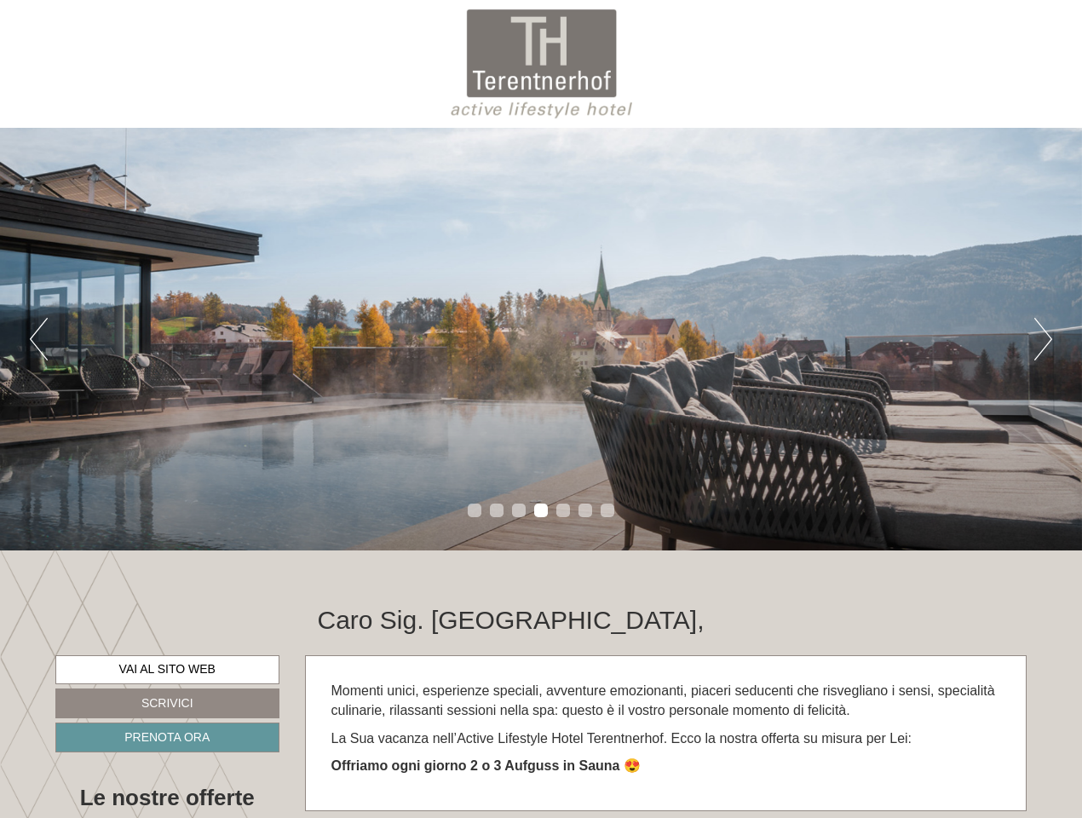 The height and width of the screenshot is (818, 1082). Describe the element at coordinates (38, 339) in the screenshot. I see `button: Previous` at that location.